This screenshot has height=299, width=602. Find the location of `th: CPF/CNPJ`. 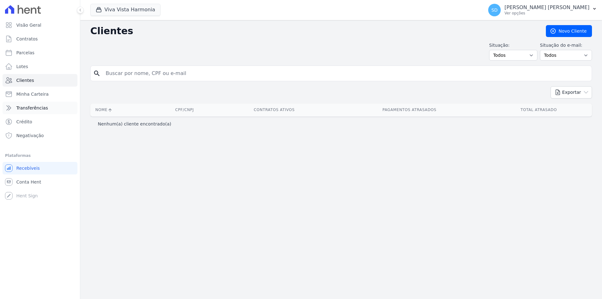

th: CPF/CNPJ is located at coordinates (184, 110).